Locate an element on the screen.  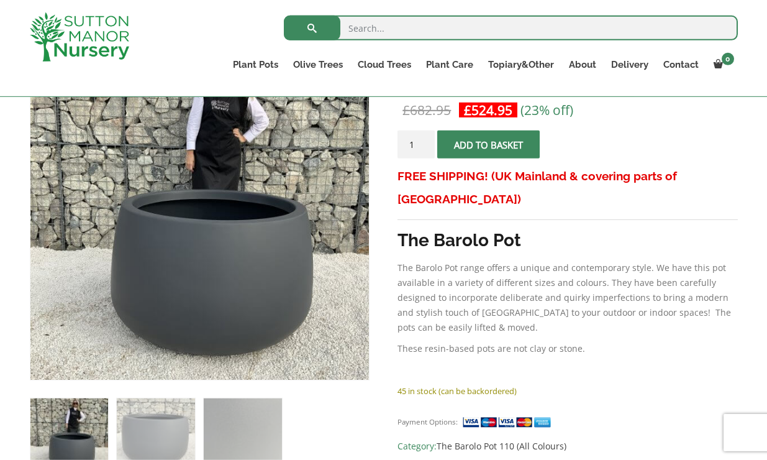
a: About is located at coordinates (583, 65).